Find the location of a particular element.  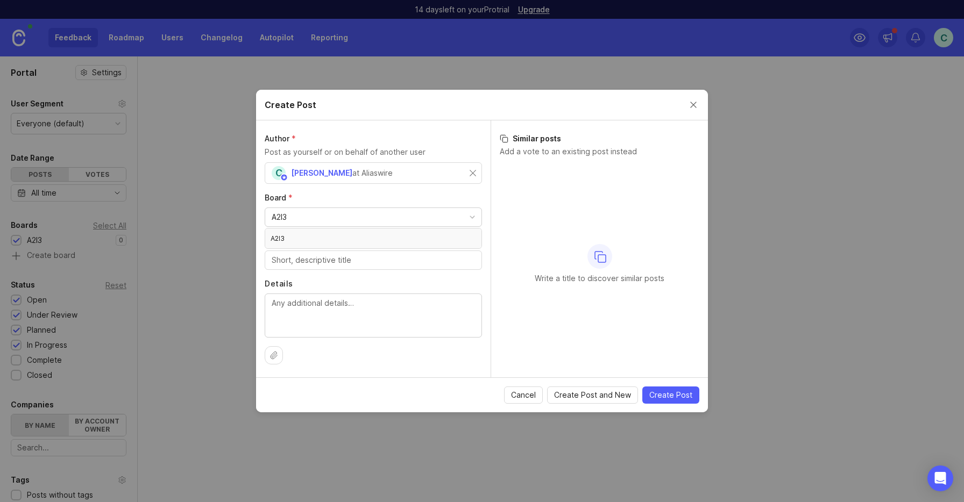

img: member badge is located at coordinates (284, 177).